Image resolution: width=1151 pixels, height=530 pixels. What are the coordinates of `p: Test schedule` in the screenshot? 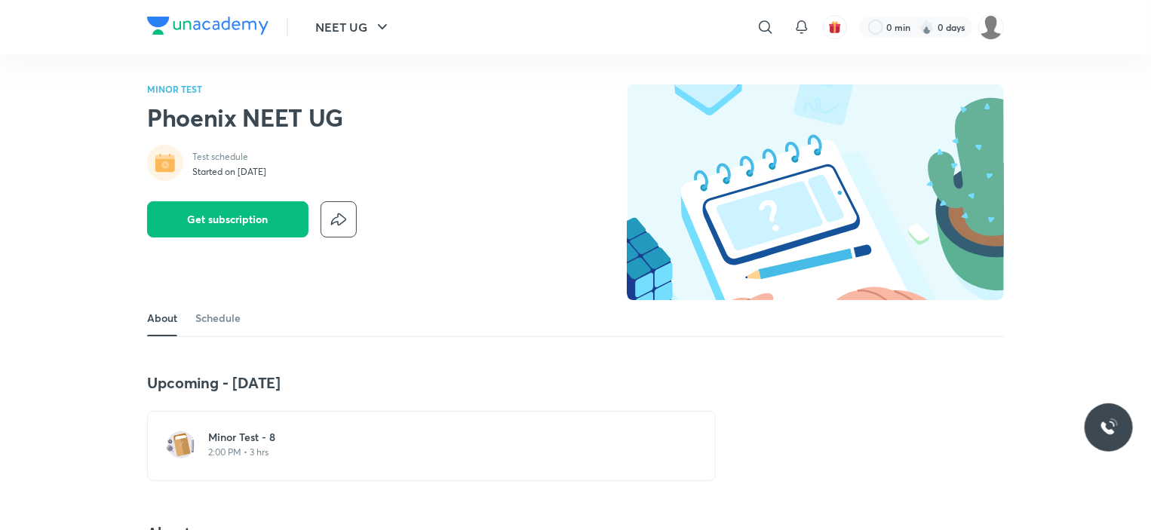 It's located at (229, 157).